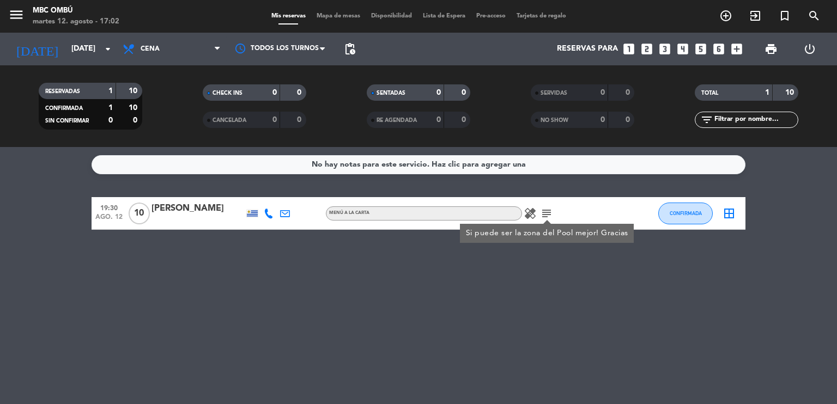  Describe the element at coordinates (288, 16) in the screenshot. I see `span: Mis reservas` at that location.